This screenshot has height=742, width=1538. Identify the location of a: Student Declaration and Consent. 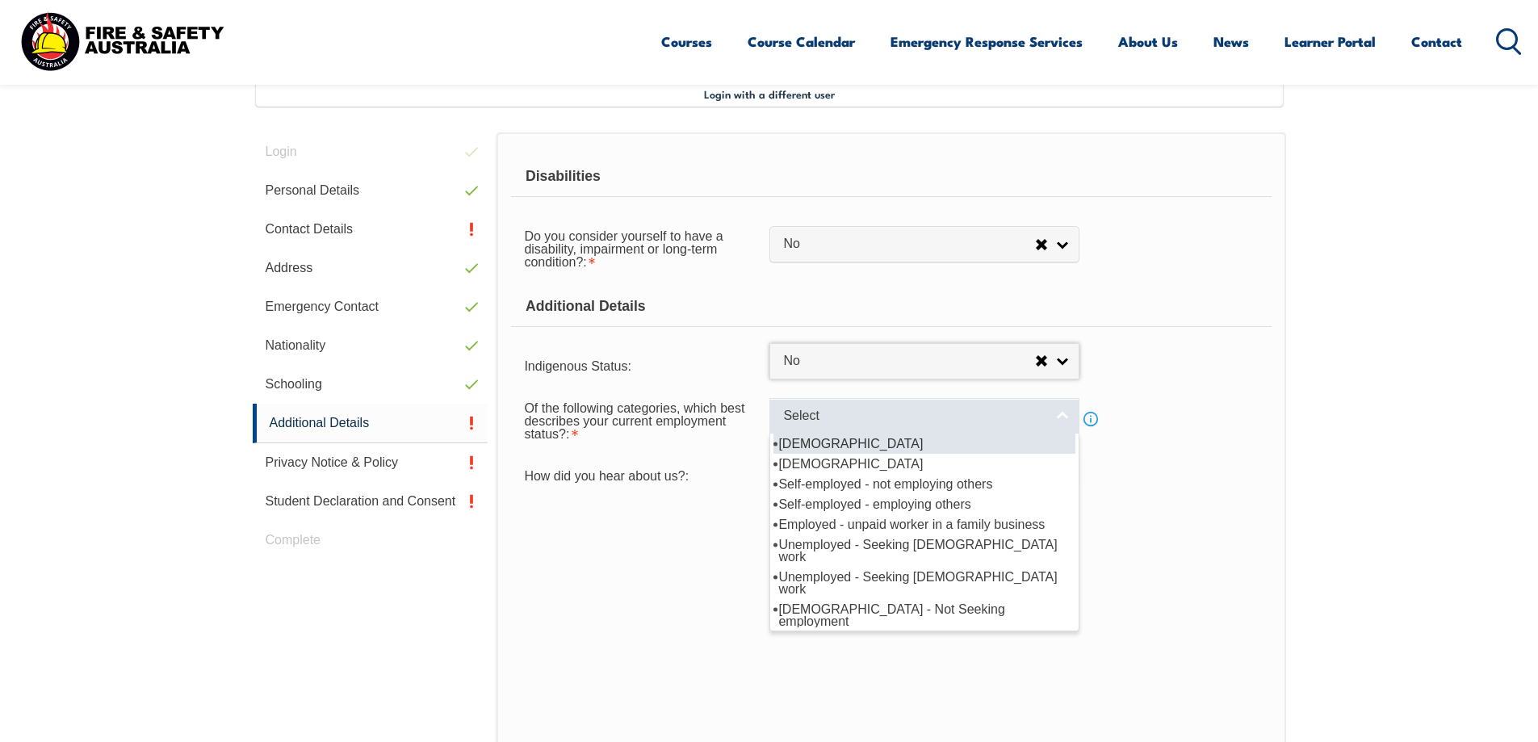
(371, 501).